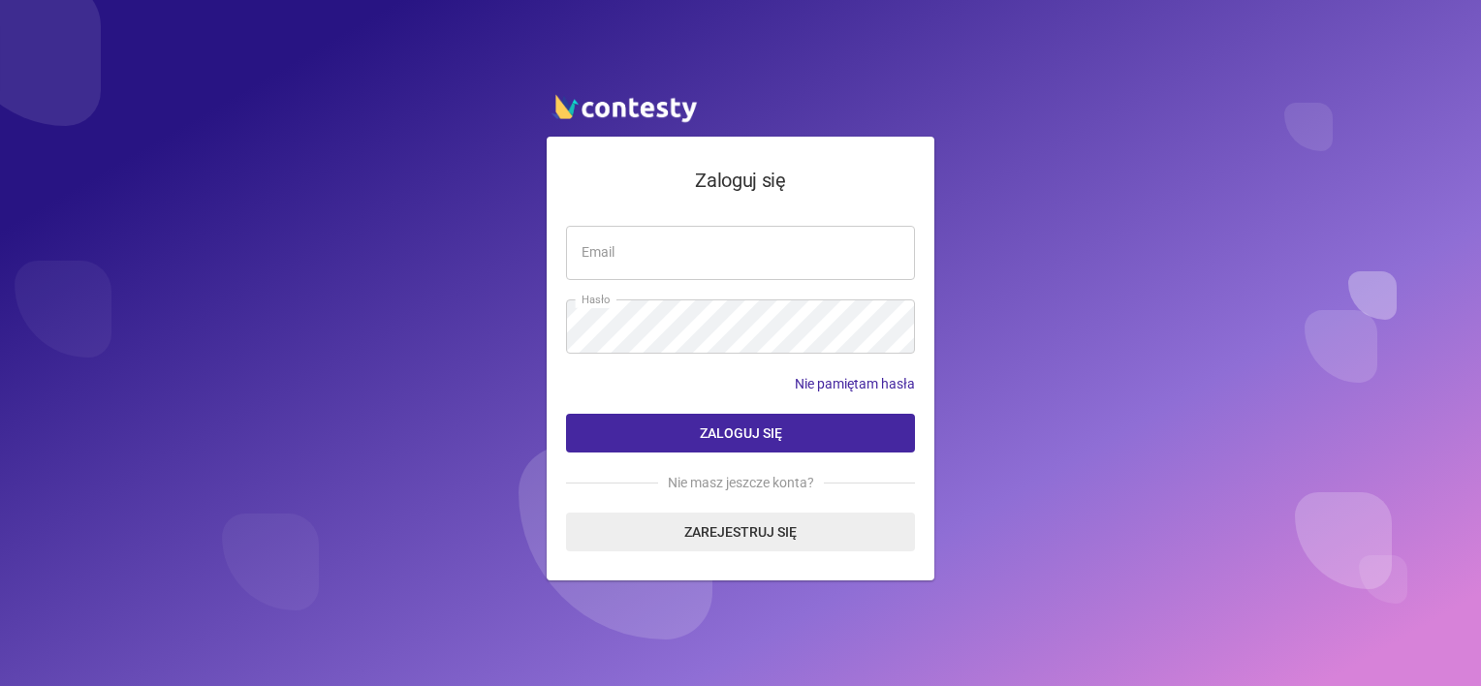 This screenshot has height=686, width=1481. Describe the element at coordinates (741, 433) in the screenshot. I see `span: Zaloguj się` at that location.